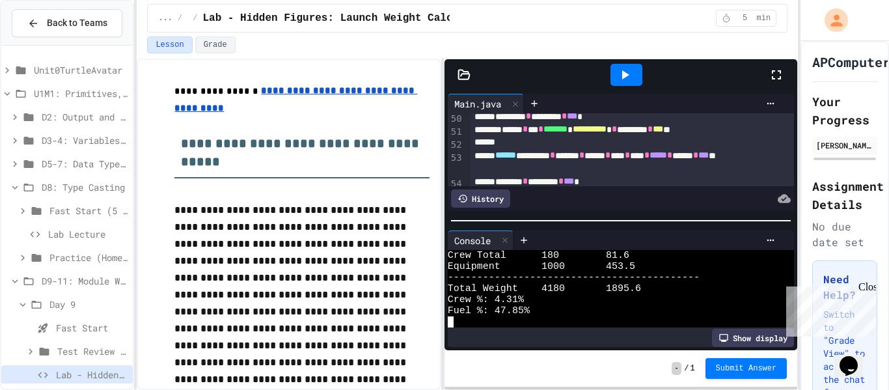  Describe the element at coordinates (215, 45) in the screenshot. I see `button: Grade` at that location.